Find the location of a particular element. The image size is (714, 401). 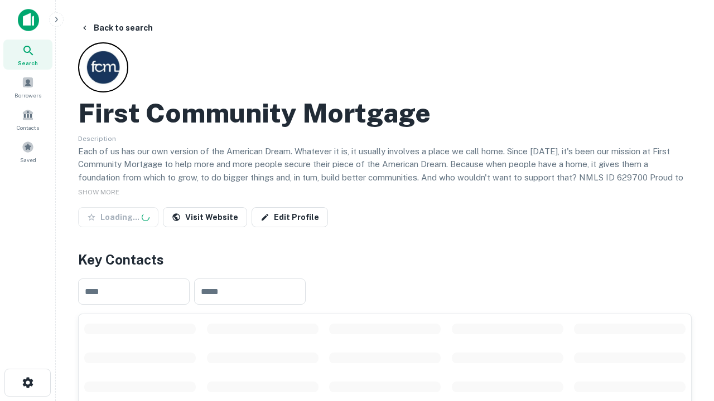

div: Saved is located at coordinates (28, 152).